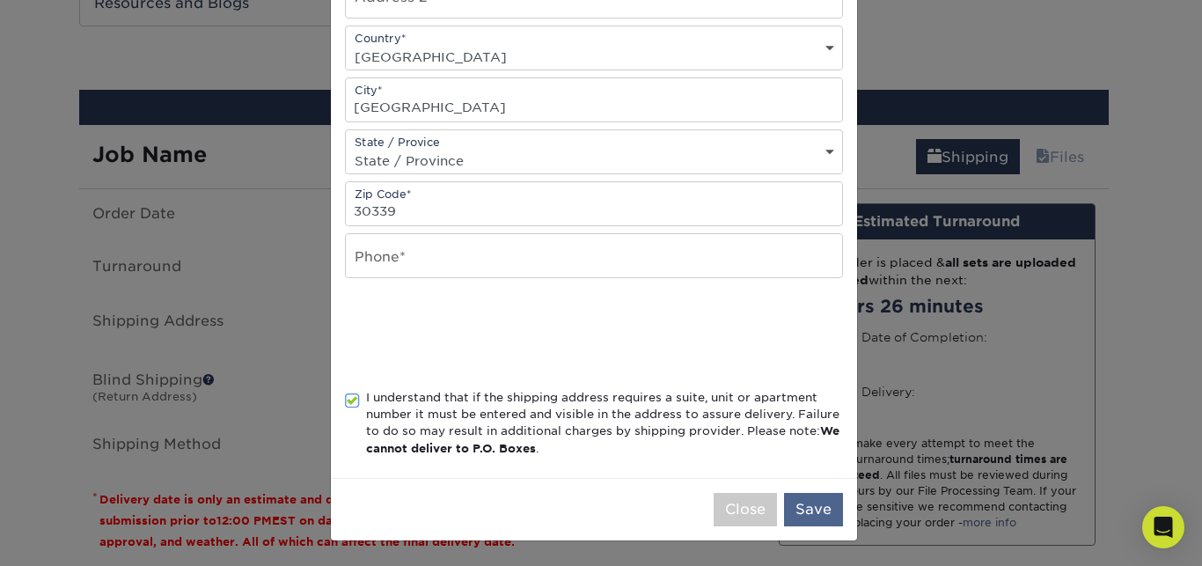 This screenshot has width=1202, height=566. Describe the element at coordinates (813, 510) in the screenshot. I see `button: Save` at that location.